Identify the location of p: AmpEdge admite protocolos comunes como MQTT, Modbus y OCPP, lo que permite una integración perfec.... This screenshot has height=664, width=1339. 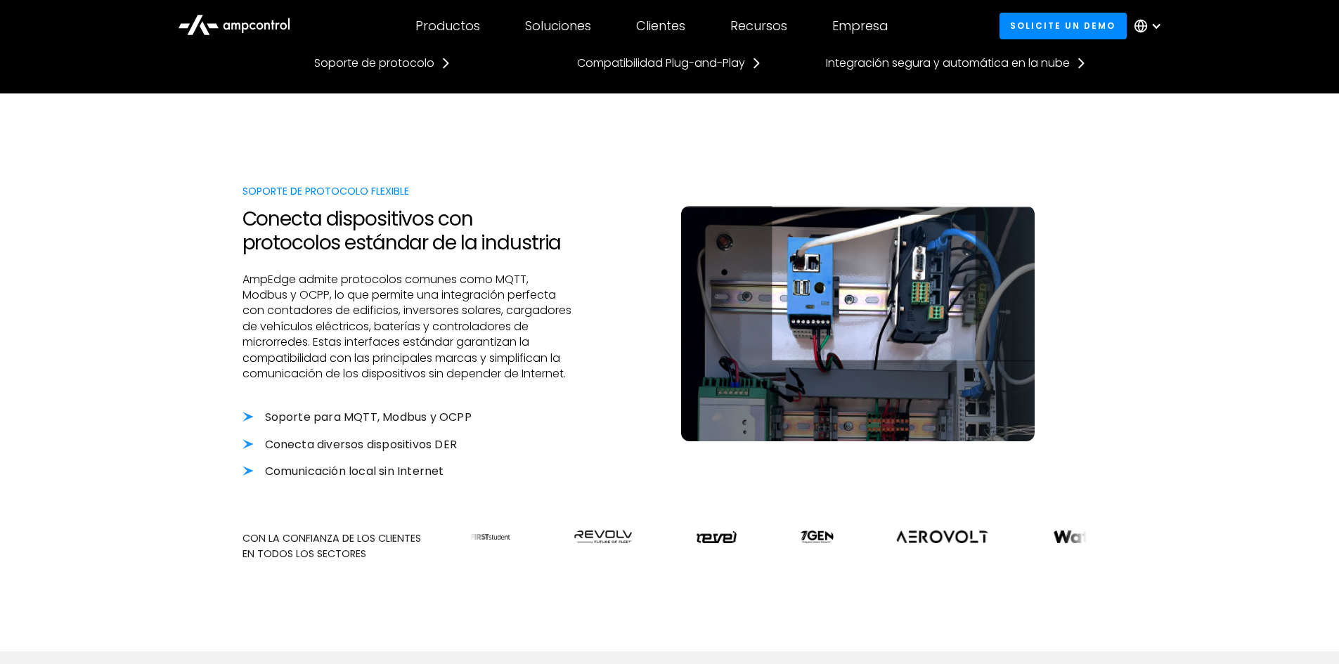
(409, 327).